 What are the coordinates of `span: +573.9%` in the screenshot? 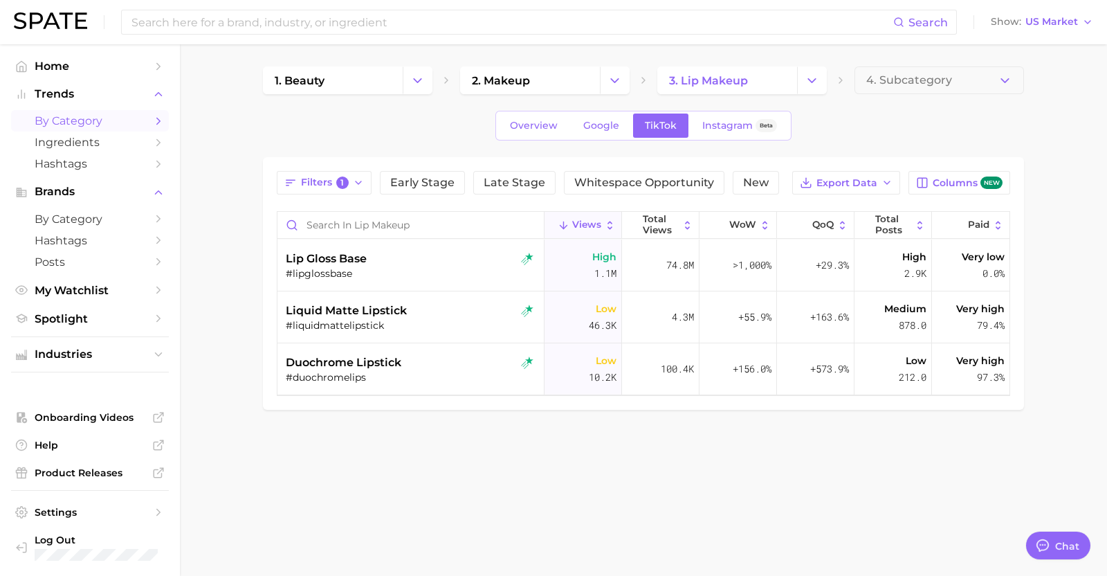 It's located at (830, 369).